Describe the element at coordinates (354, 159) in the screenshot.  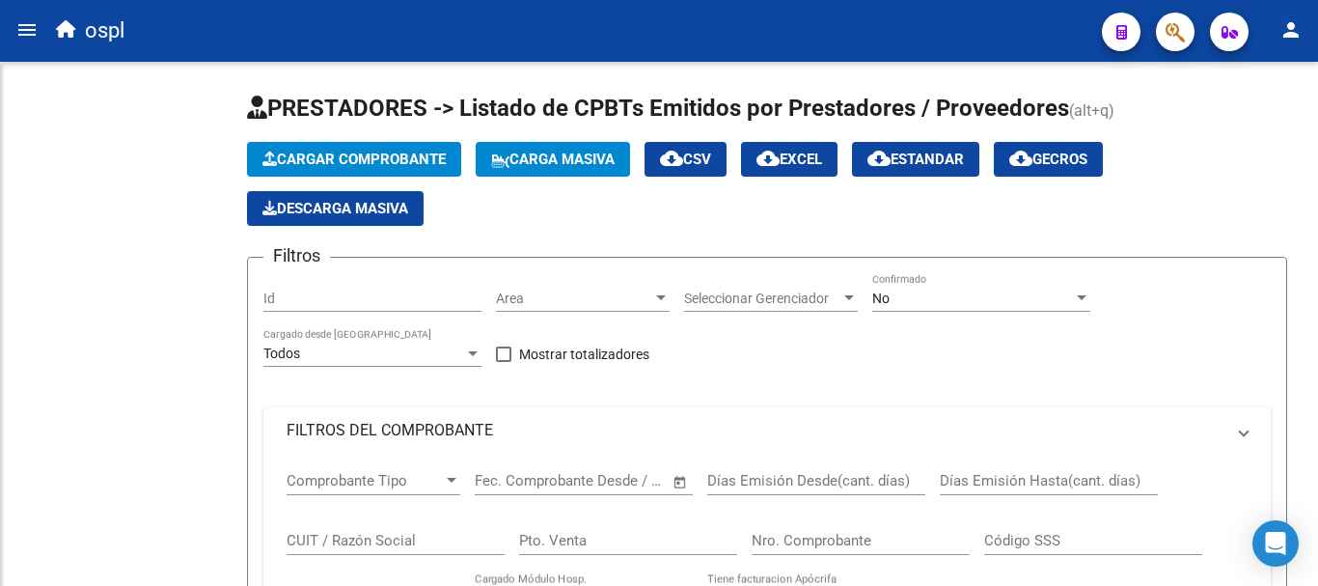
I see `span: Cargar Comprobante` at that location.